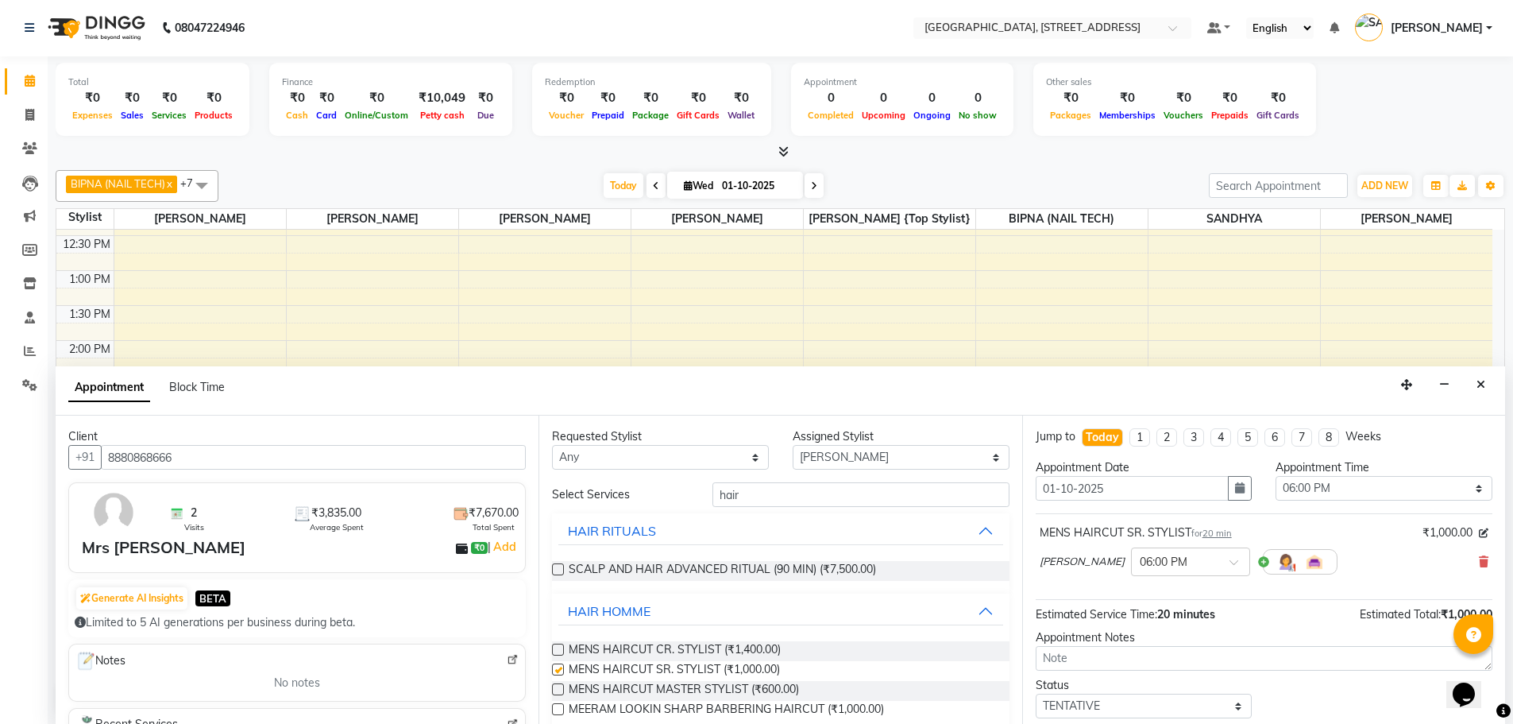  Describe the element at coordinates (297, 436) in the screenshot. I see `div: Client` at that location.